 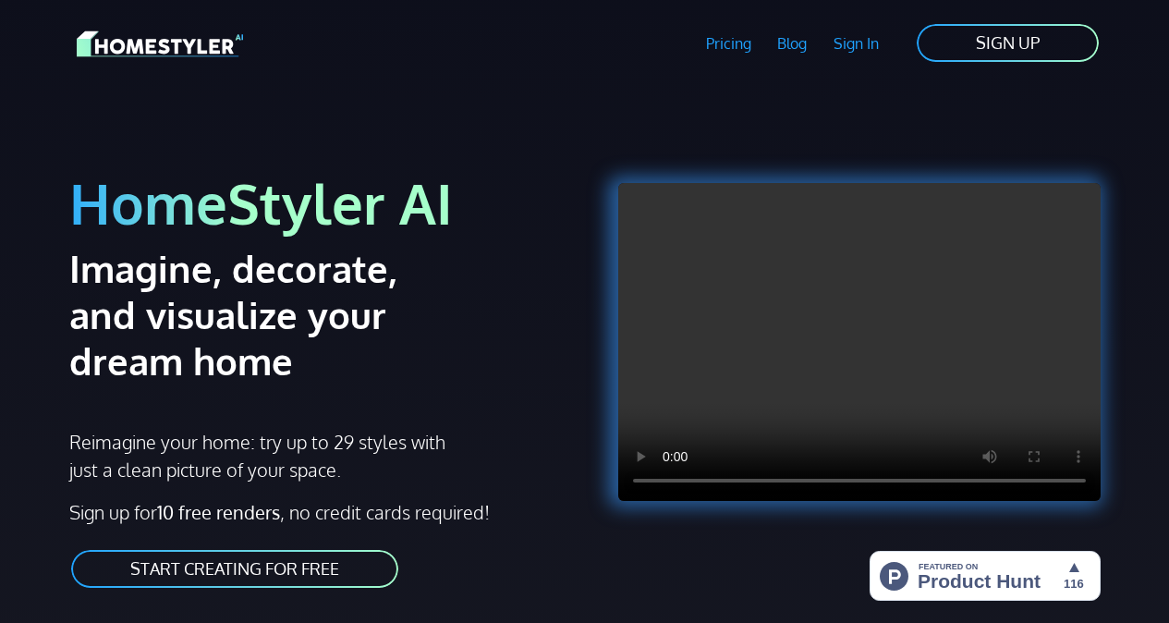 What do you see at coordinates (322, 512) in the screenshot?
I see `p: Sign up for , no credit cards required!` at bounding box center [322, 512].